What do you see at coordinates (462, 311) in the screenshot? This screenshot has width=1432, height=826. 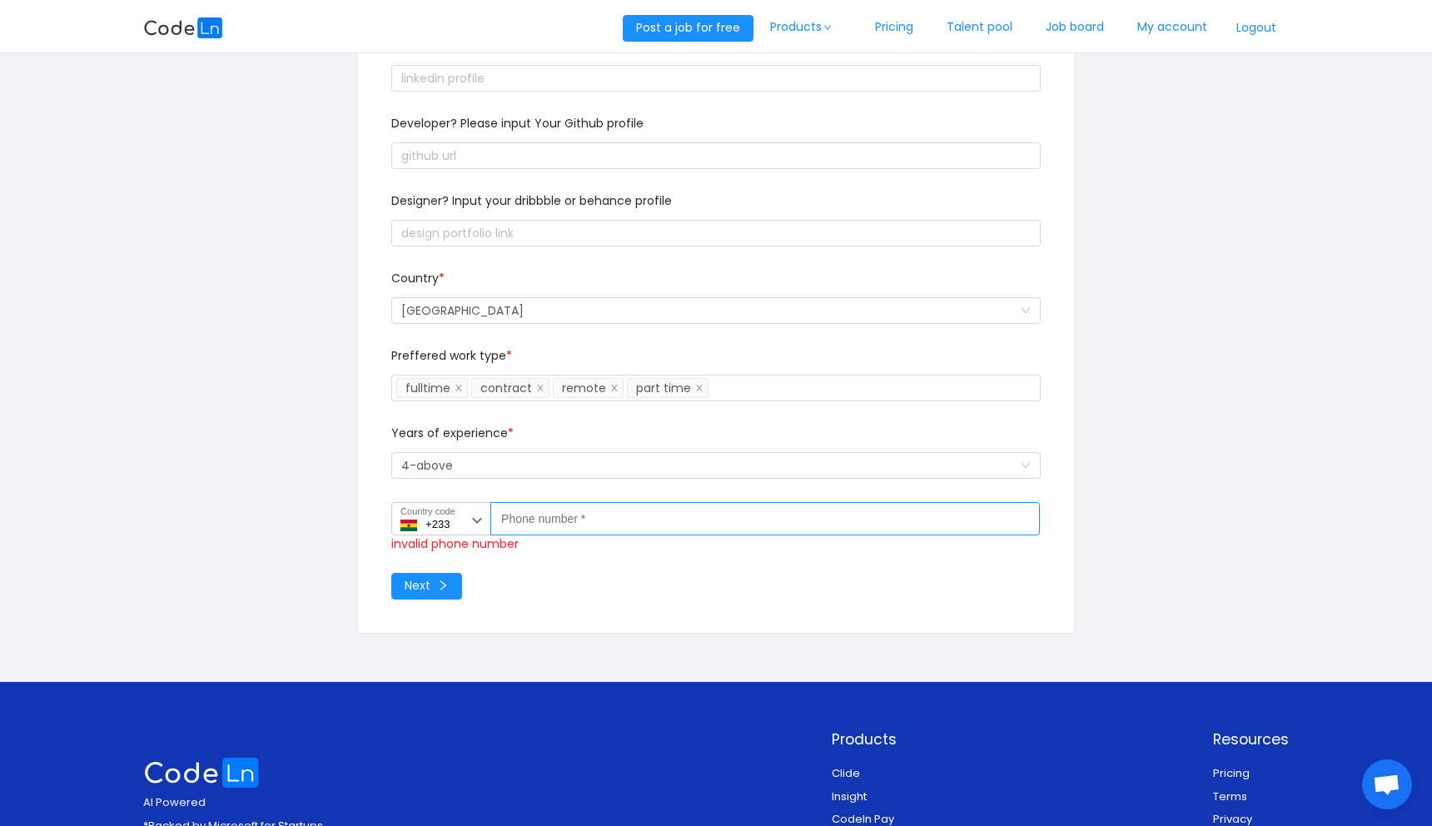 I see `div: Ghana` at bounding box center [462, 311].